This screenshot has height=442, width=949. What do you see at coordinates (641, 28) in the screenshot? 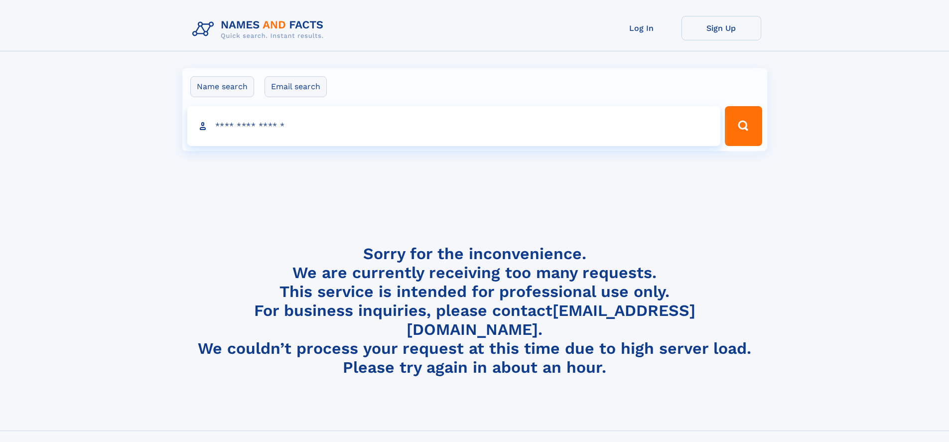
I see `a: Log In` at bounding box center [641, 28].